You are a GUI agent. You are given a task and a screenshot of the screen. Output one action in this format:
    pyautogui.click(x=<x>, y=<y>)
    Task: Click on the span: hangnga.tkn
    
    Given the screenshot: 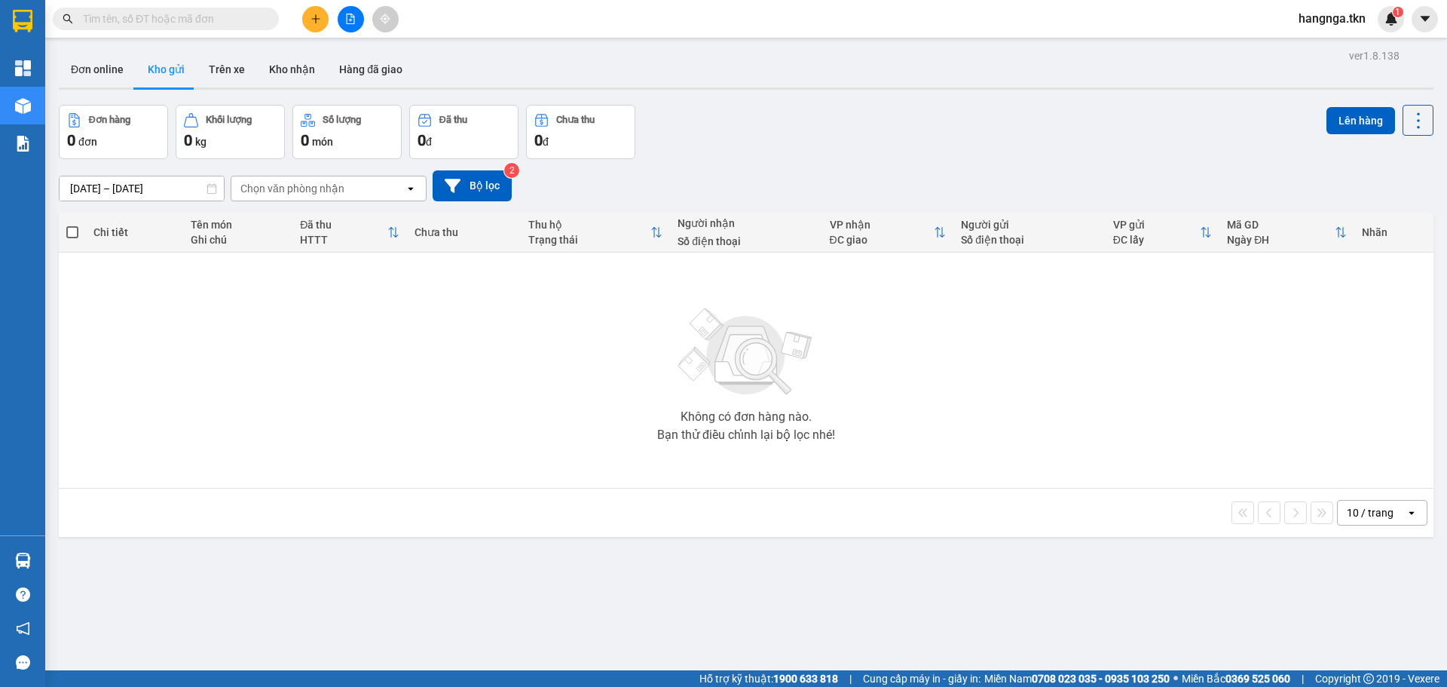 What is the action you would take?
    pyautogui.click(x=1332, y=18)
    